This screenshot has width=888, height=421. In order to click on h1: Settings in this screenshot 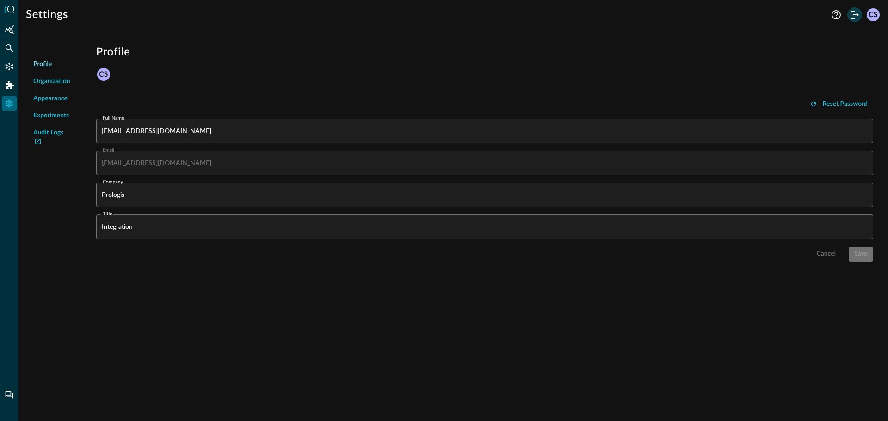, I will do `click(47, 15)`.